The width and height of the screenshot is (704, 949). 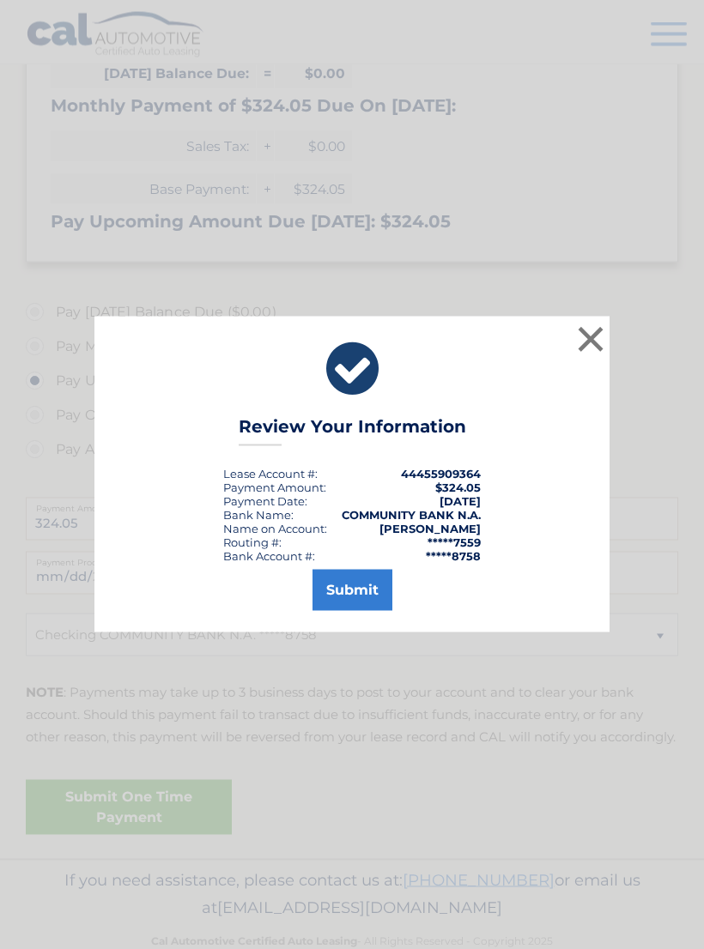 I want to click on span: Payment Date, so click(x=264, y=501).